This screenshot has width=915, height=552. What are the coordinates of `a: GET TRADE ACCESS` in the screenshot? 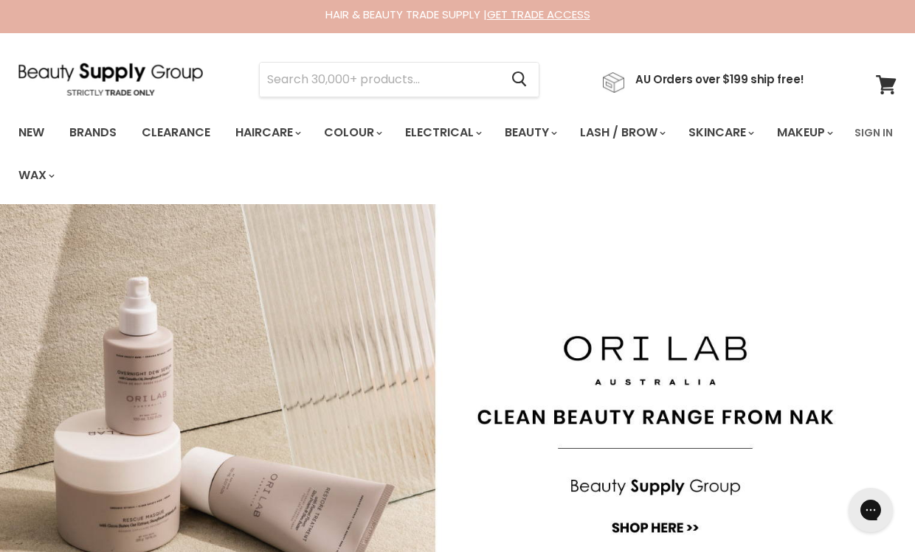 It's located at (538, 14).